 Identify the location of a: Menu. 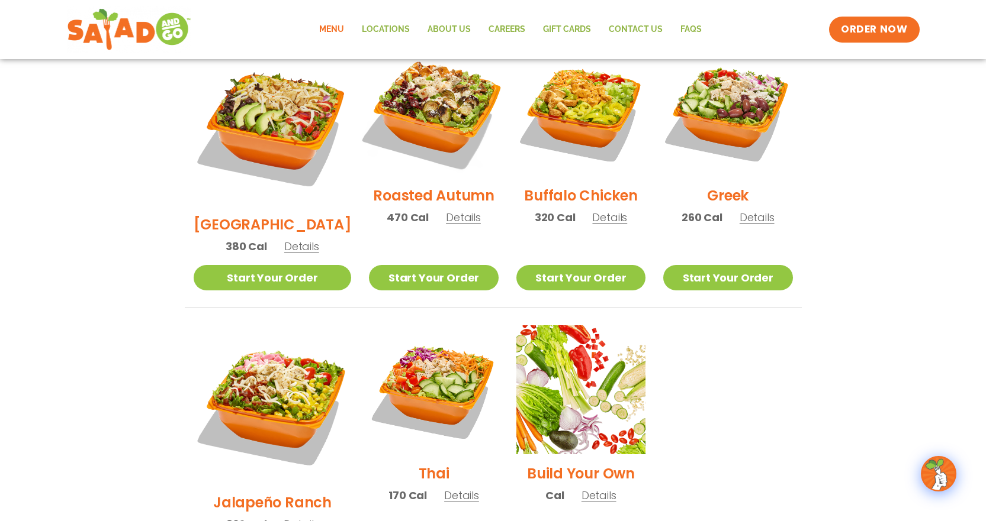
(331, 30).